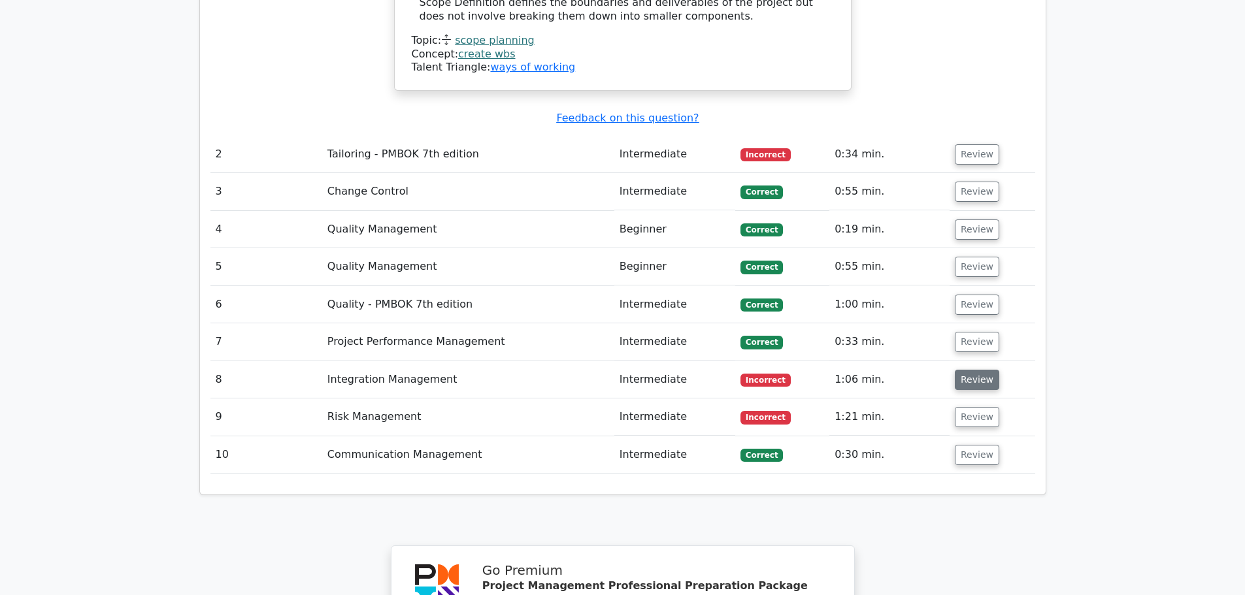 The image size is (1245, 595). What do you see at coordinates (468, 342) in the screenshot?
I see `td: Project Performance Management` at bounding box center [468, 342].